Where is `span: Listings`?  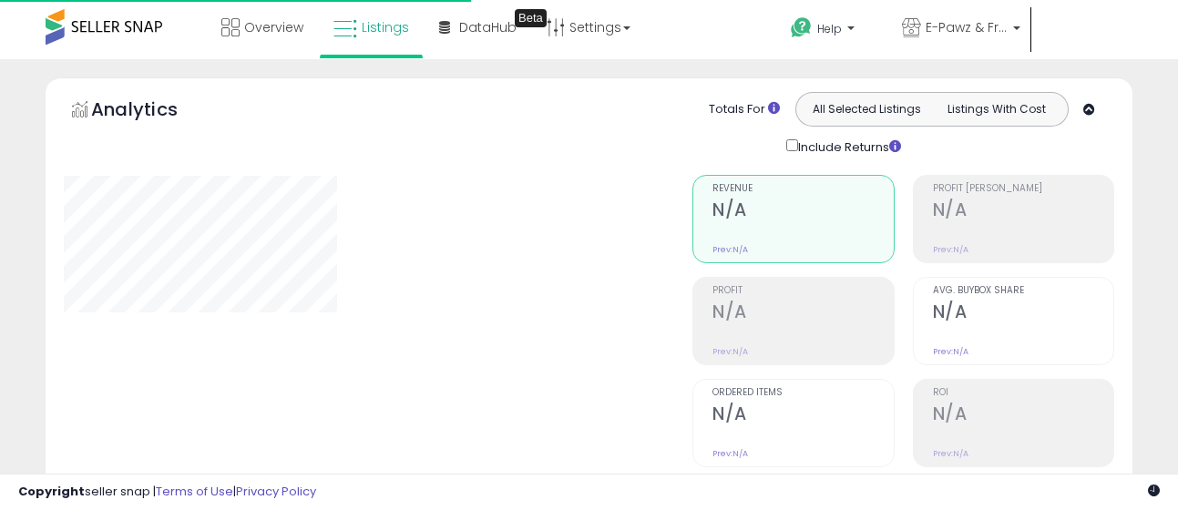
span: Listings is located at coordinates (385, 27).